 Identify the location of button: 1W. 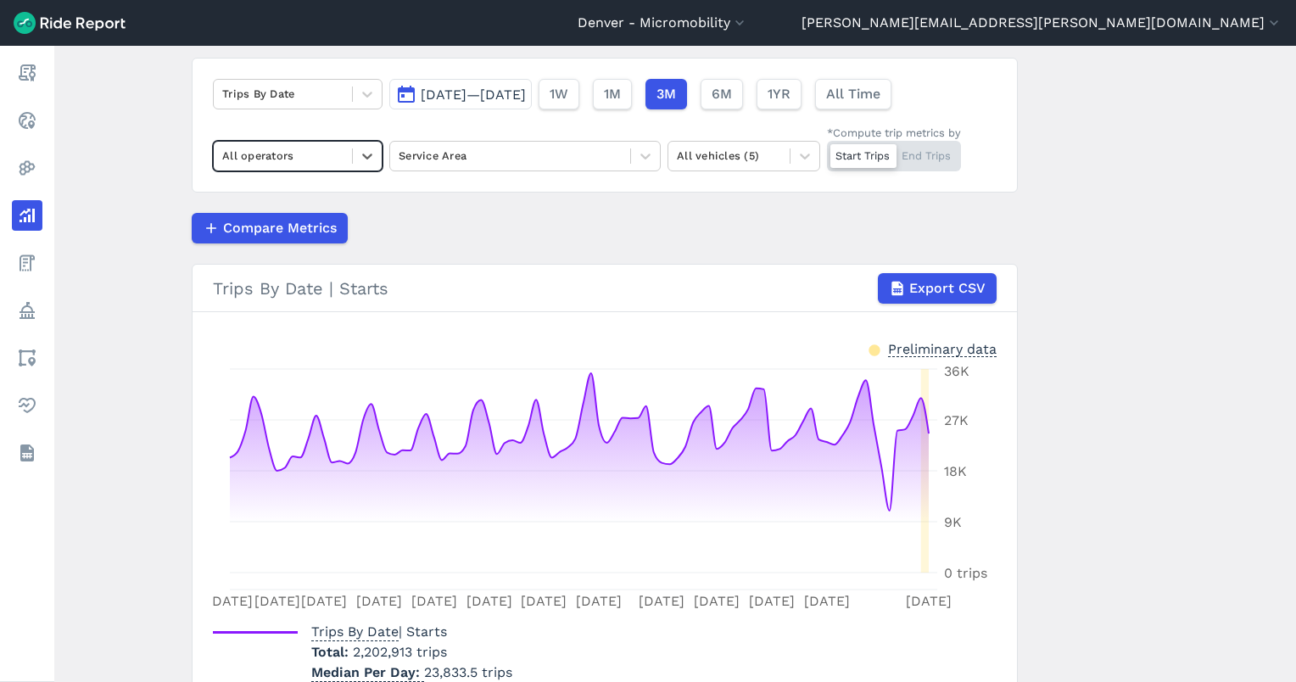
(559, 94).